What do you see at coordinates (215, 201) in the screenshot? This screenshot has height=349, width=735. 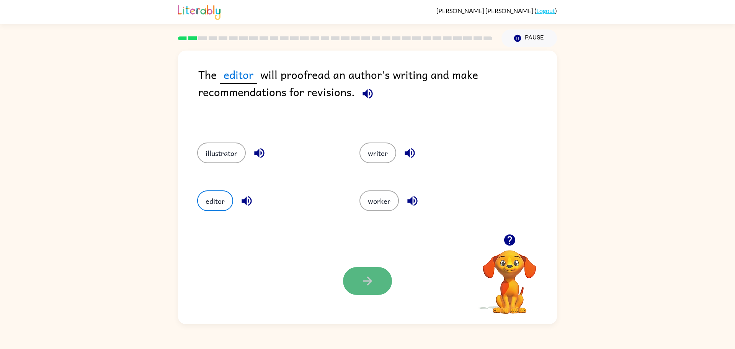 I see `button: editor` at bounding box center [215, 201].